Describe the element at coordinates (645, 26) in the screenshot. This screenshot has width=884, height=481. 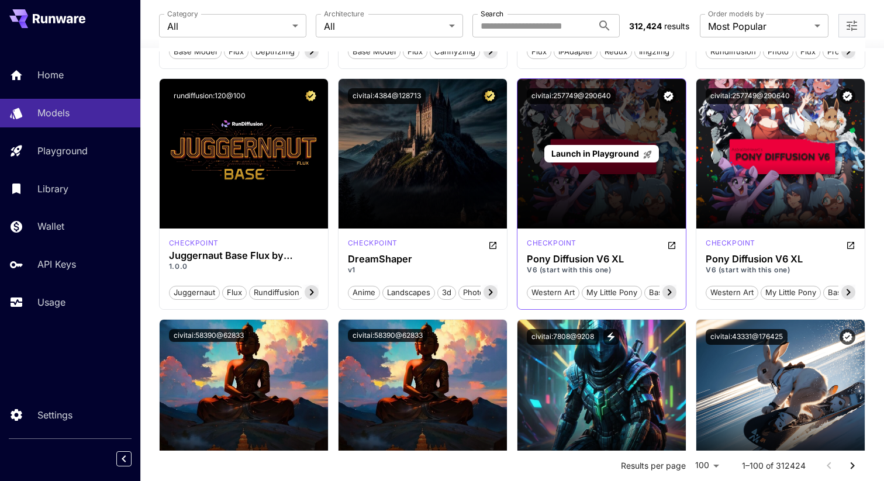
I see `span: 312,424` at that location.